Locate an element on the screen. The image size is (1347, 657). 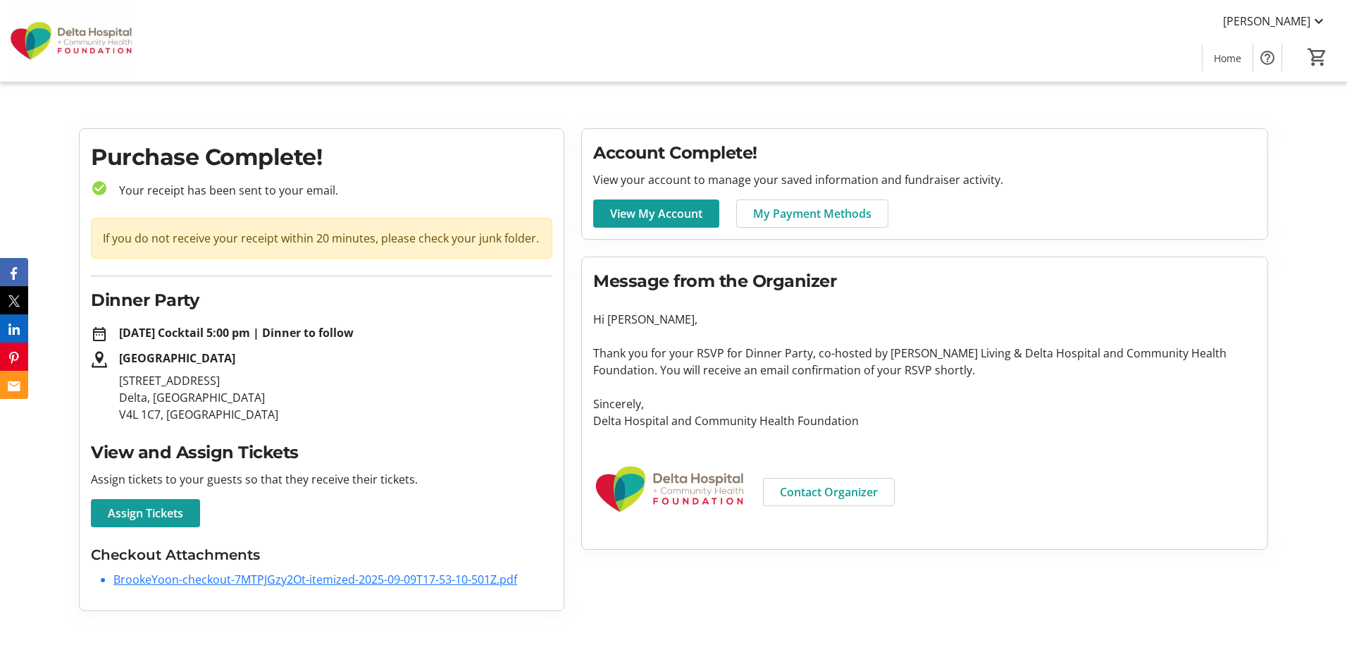
span: Contact Organizer is located at coordinates (829, 492).